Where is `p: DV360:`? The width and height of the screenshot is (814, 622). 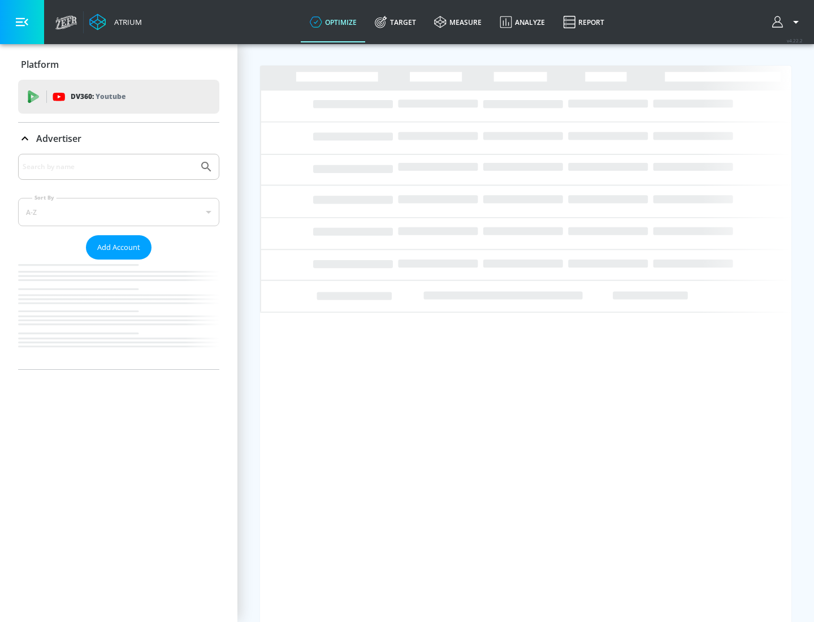
p: DV360: is located at coordinates (98, 97).